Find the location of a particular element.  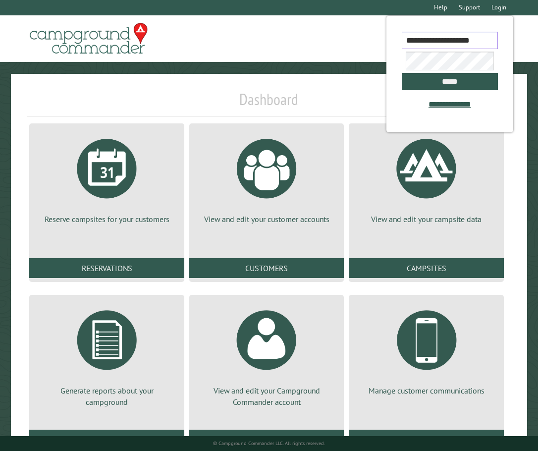

a: Customers is located at coordinates (266, 268).